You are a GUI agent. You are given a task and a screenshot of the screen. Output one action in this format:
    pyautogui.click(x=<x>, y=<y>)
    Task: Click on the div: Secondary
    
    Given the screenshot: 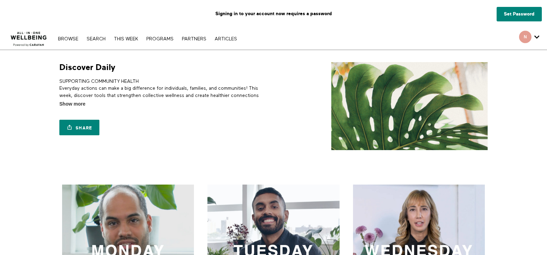 What is the action you would take?
    pyautogui.click(x=529, y=39)
    